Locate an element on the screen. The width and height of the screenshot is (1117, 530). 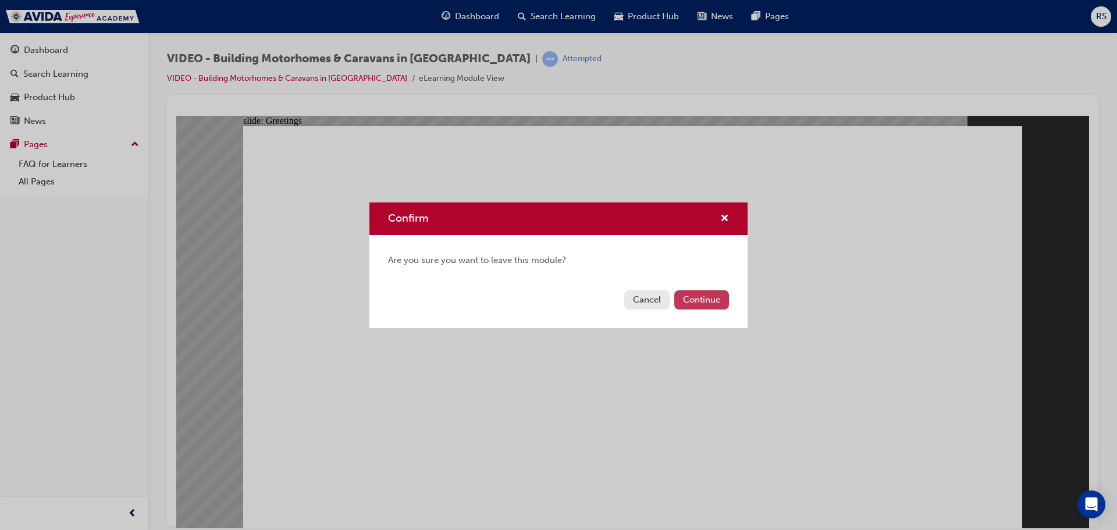
span: Confirm is located at coordinates (408, 218).